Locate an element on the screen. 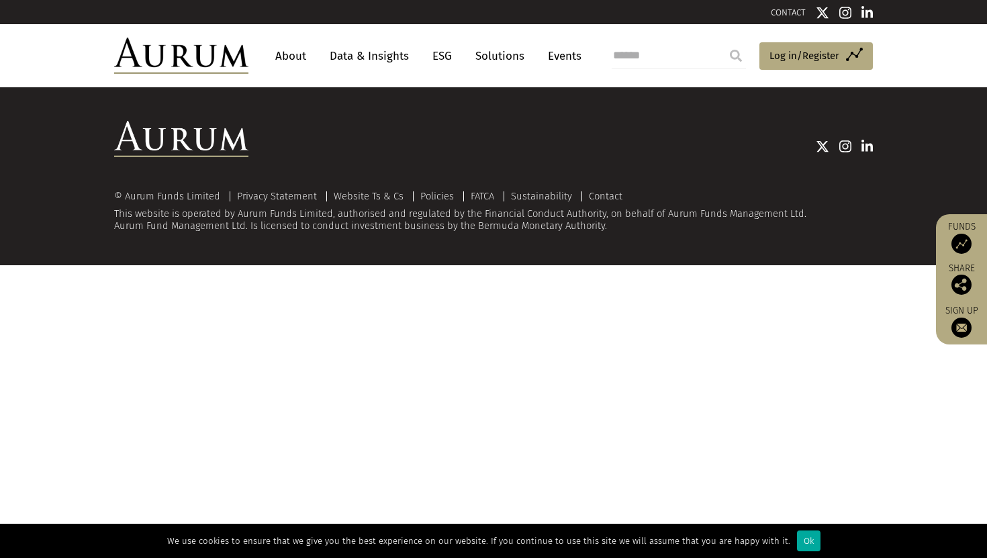  a: Events is located at coordinates (562, 56).